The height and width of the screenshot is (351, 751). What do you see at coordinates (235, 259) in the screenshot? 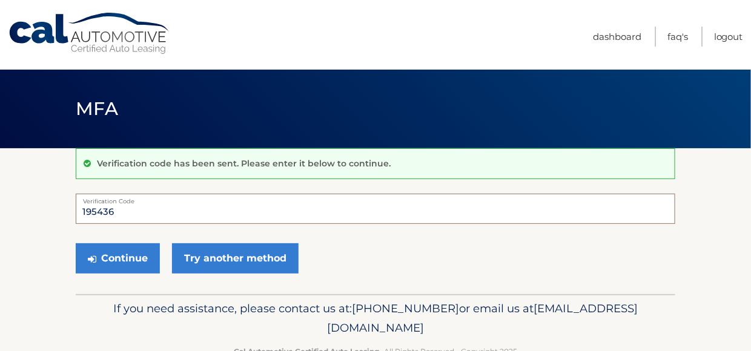
I see `a: Try another method` at bounding box center [235, 259].